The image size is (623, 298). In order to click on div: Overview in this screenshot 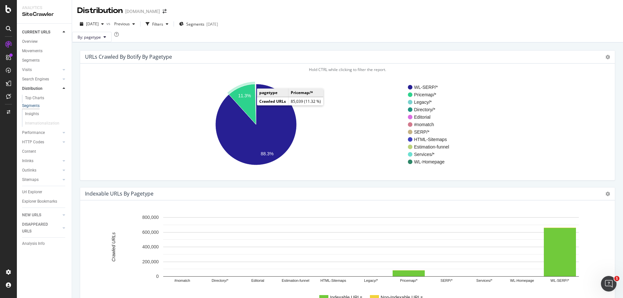, I will do `click(30, 42)`.